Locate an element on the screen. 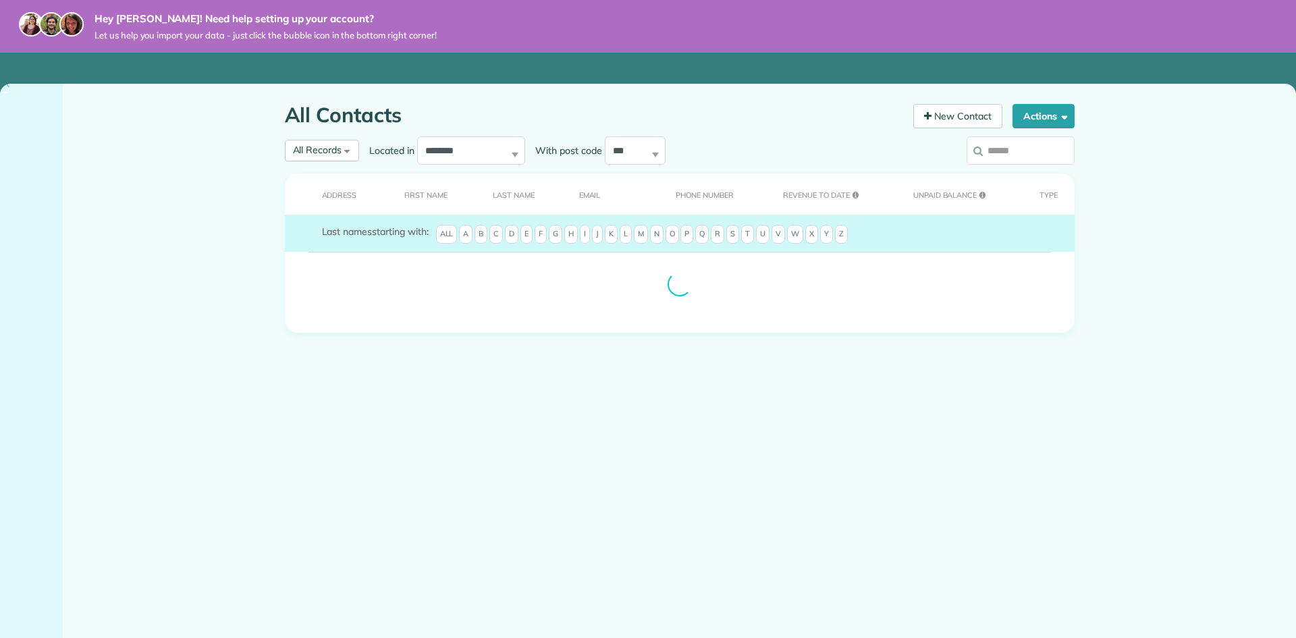 The height and width of the screenshot is (638, 1296). span: G is located at coordinates (556, 234).